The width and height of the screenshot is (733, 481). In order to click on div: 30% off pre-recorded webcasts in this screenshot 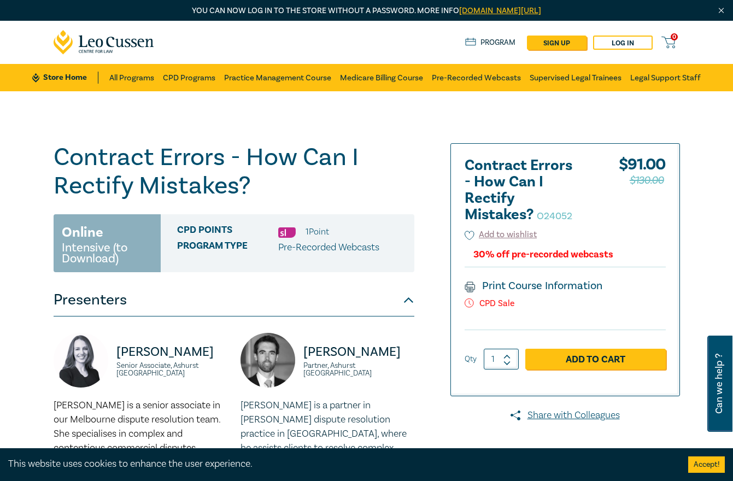, I will do `click(543, 254)`.